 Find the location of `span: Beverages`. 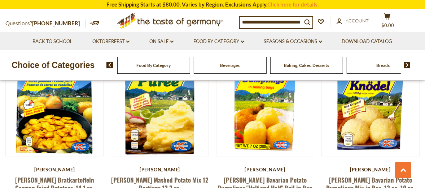

span: Beverages is located at coordinates (230, 65).